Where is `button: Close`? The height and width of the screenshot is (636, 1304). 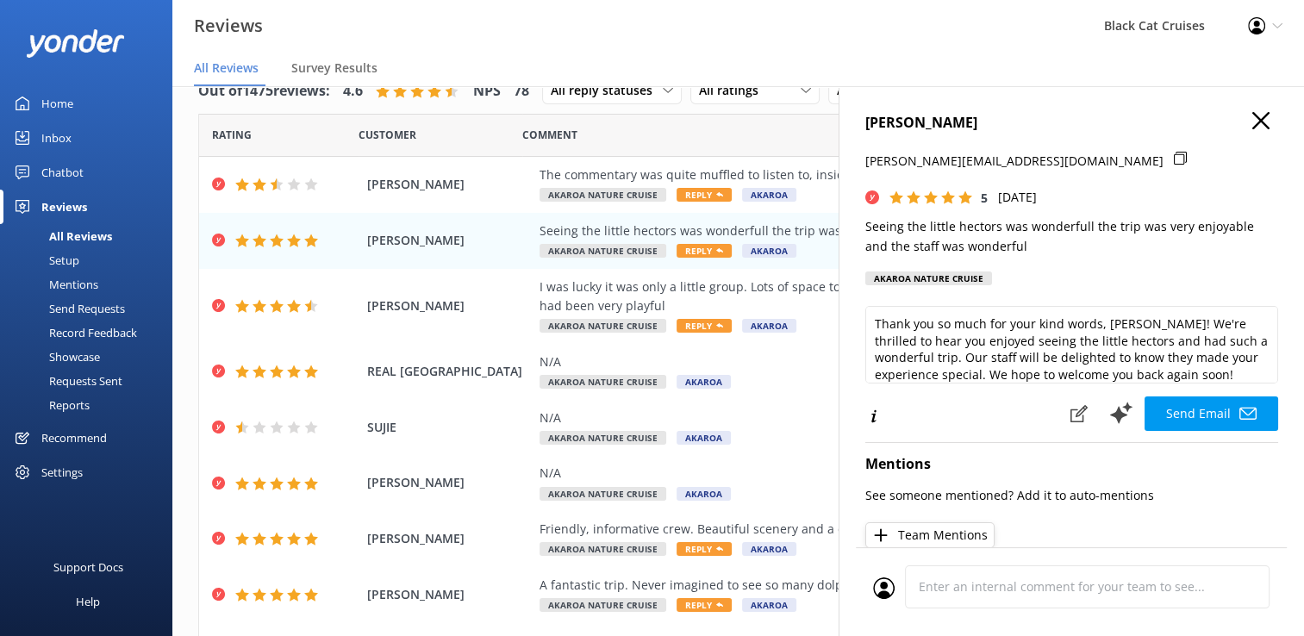
button: Close is located at coordinates (1261, 122).